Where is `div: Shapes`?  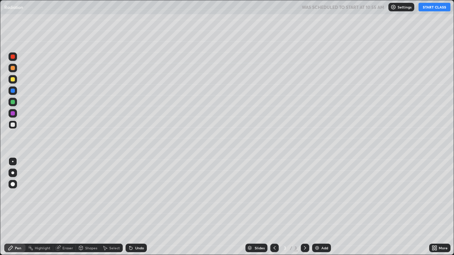
div: Shapes is located at coordinates (91, 248).